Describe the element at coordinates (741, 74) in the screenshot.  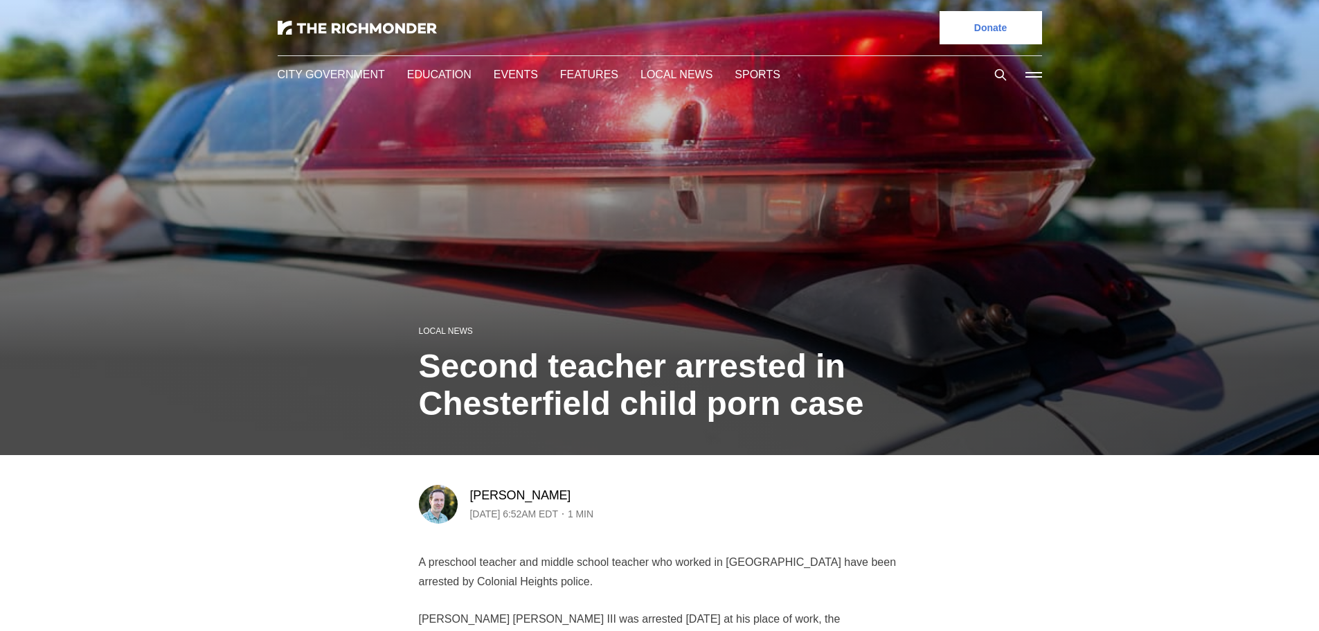
I see `a: Sports` at that location.